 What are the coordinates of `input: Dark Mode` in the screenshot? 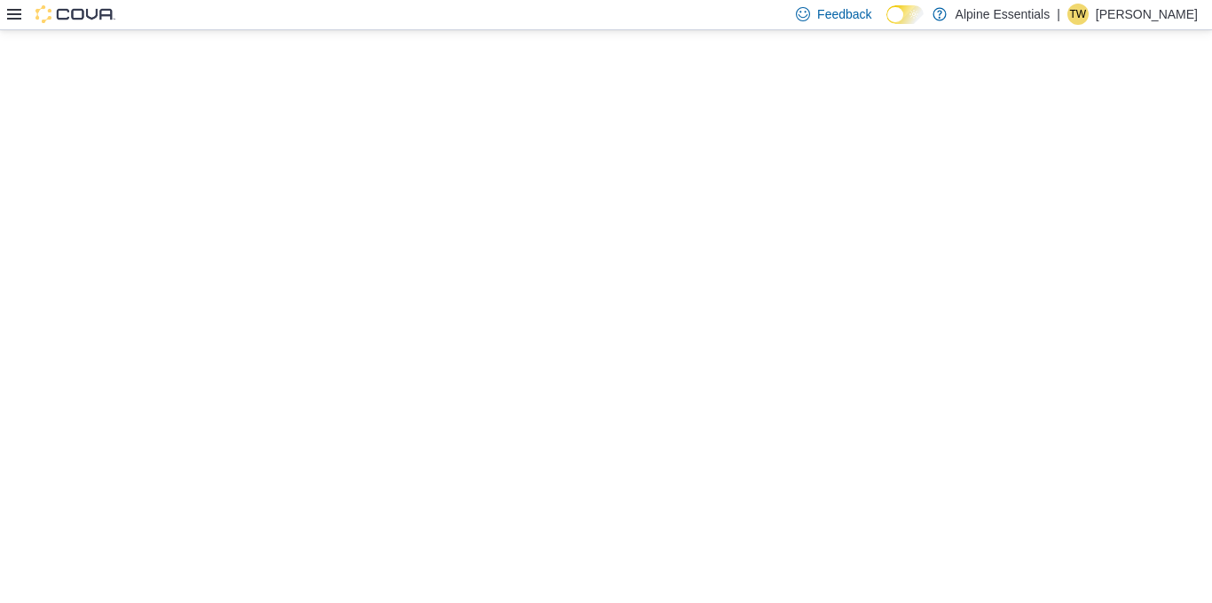 It's located at (905, 14).